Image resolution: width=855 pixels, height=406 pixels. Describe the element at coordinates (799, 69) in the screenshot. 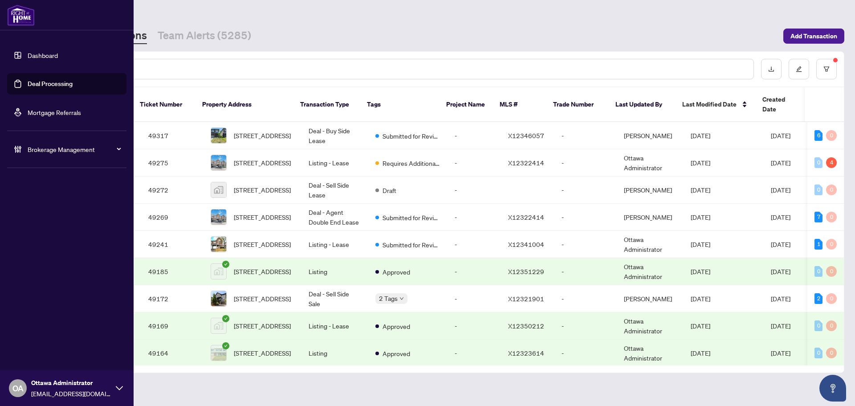

I see `button: edit` at that location.